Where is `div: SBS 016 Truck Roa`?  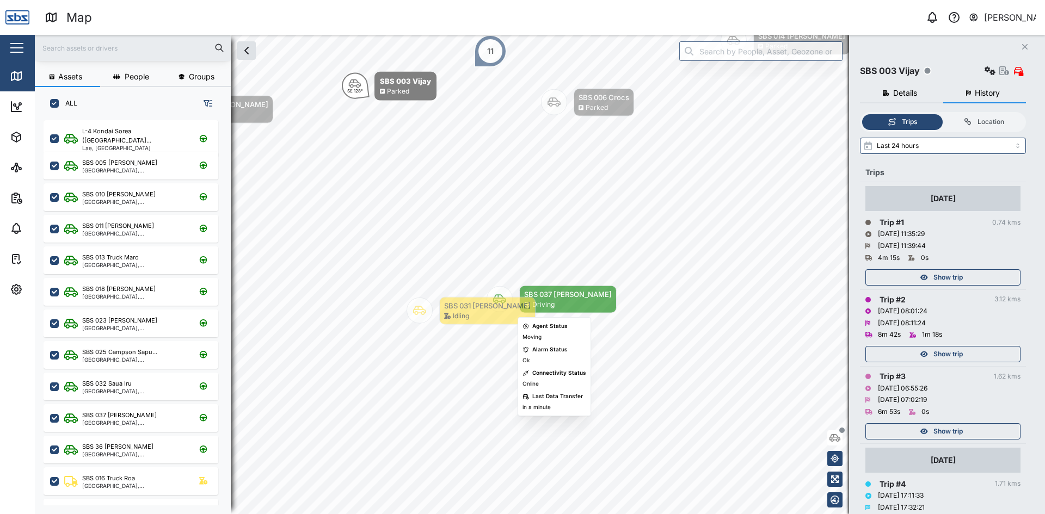
div: SBS 016 Truck Roa is located at coordinates (108, 478).